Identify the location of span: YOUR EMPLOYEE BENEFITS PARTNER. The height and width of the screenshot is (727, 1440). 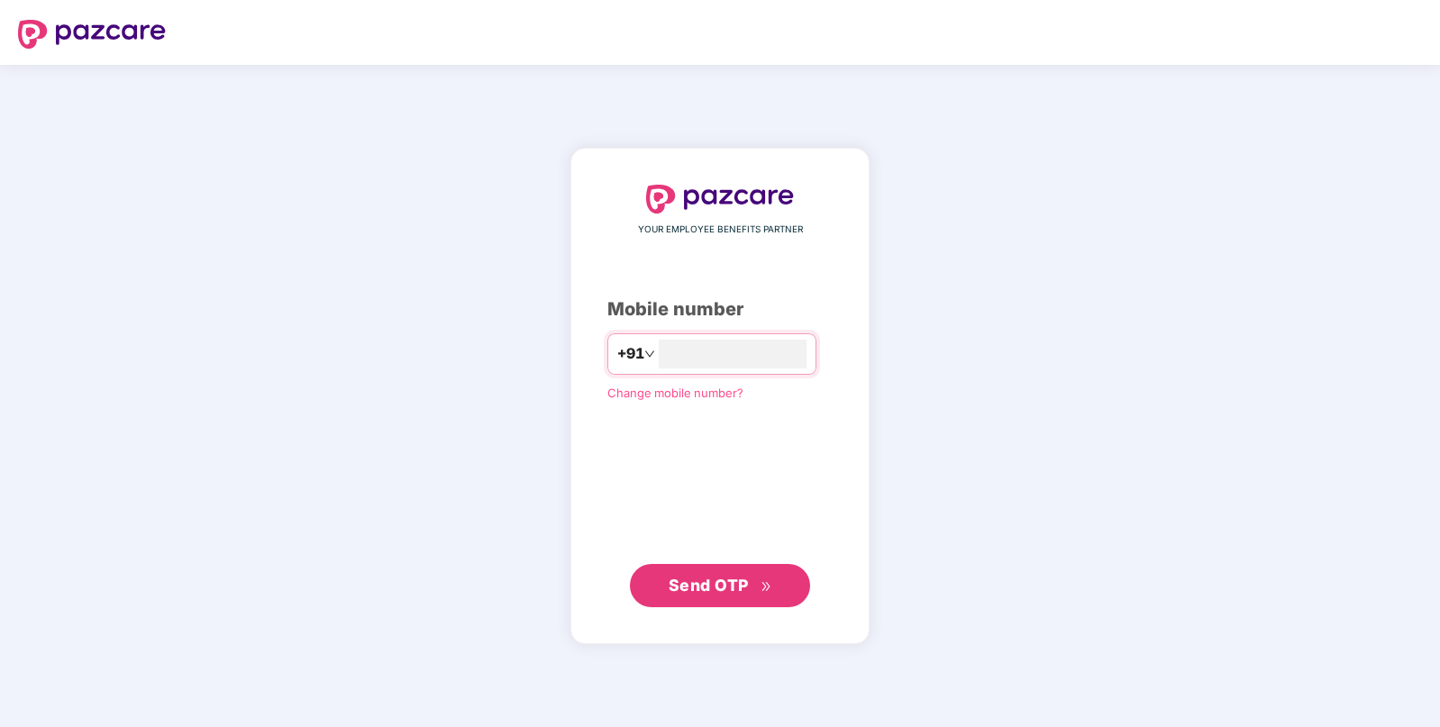
(720, 230).